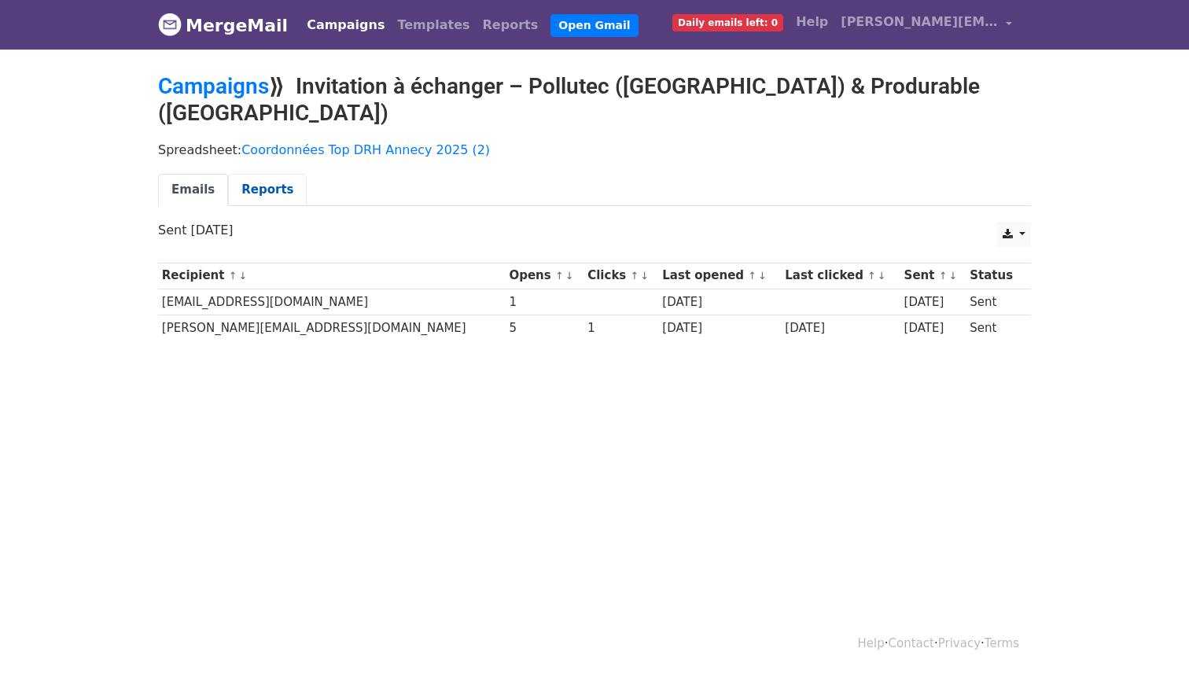 This screenshot has height=674, width=1189. I want to click on a: Templates, so click(433, 25).